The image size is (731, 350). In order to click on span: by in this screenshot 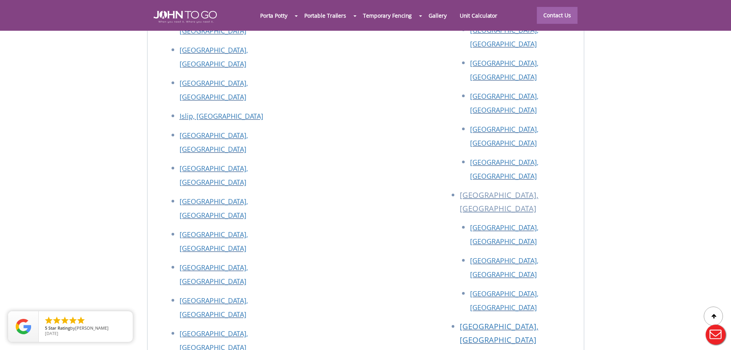, I will do `click(86, 328)`.